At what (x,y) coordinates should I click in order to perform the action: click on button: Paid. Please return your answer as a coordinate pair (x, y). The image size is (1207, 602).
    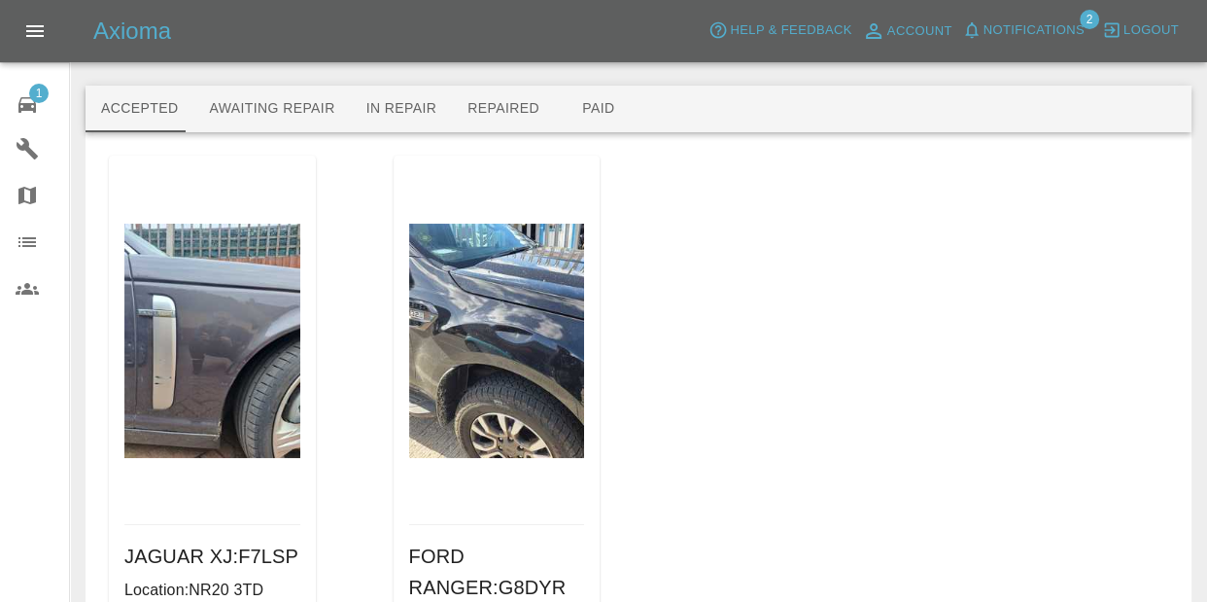
    Looking at the image, I should click on (599, 109).